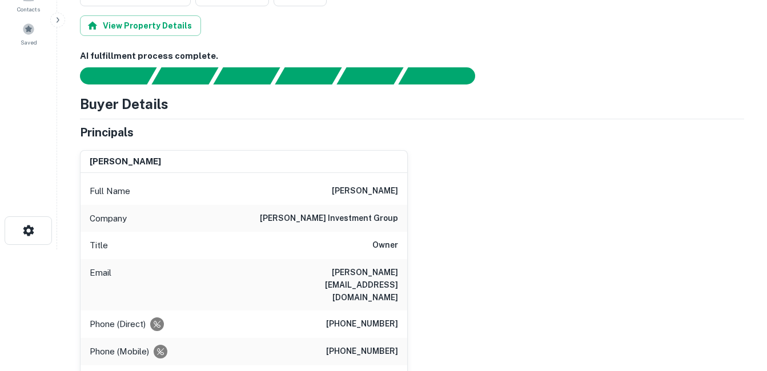  What do you see at coordinates (107, 132) in the screenshot?
I see `h5: Principals` at bounding box center [107, 132].